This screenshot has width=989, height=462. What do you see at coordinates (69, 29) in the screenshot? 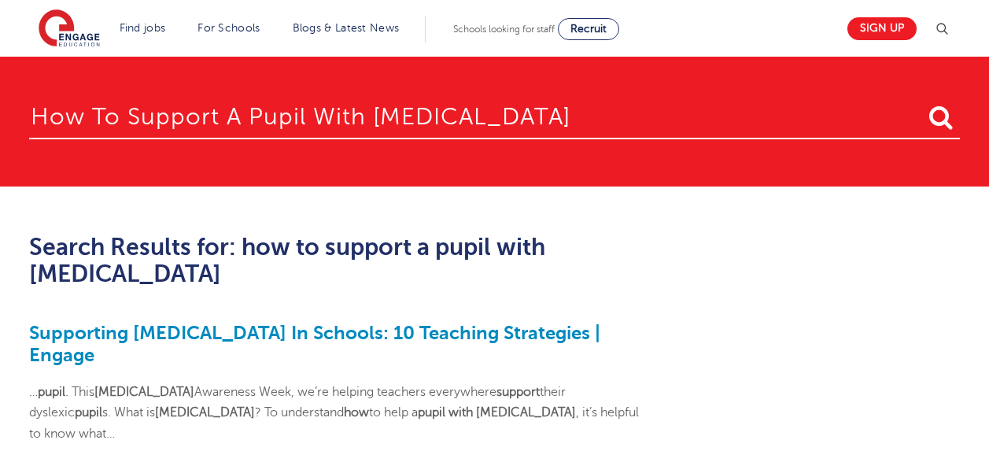
I see `img: Engage Education` at bounding box center [69, 29].